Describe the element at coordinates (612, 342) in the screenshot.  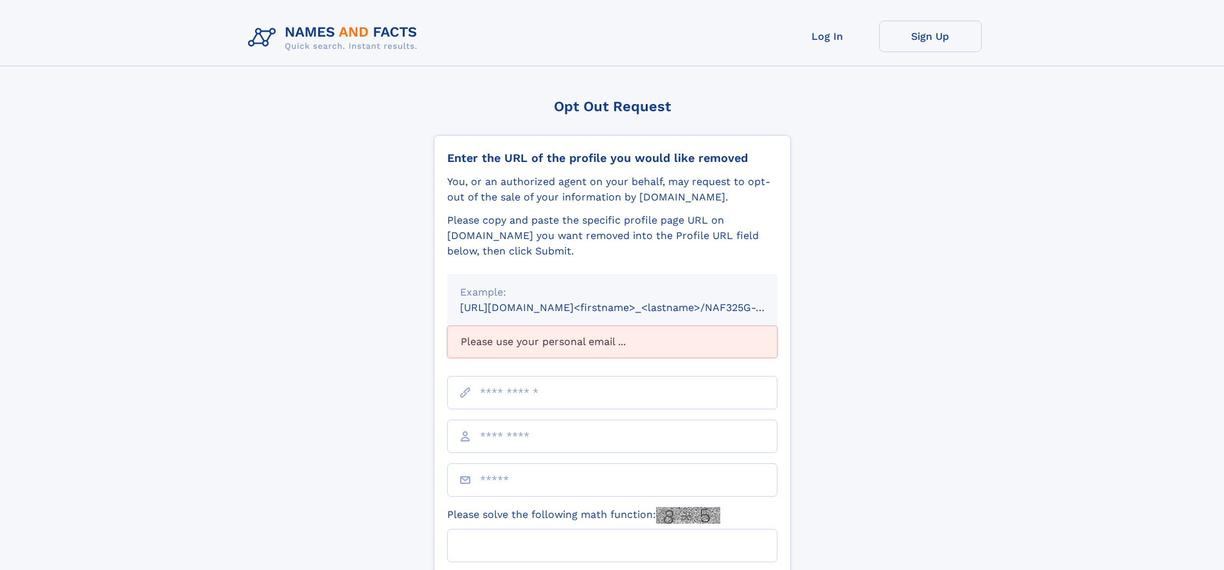
I see `div: Please use your personal email ...` at that location.